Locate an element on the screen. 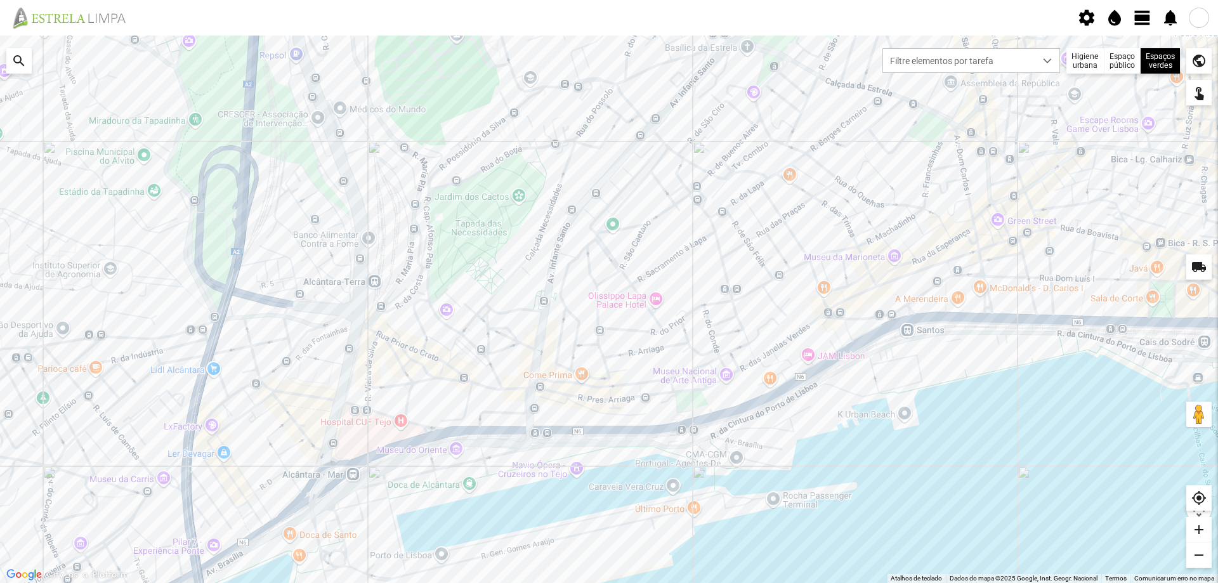  span: Dados do mapa ©2025 Google, Inst. Geogr. Nacional is located at coordinates (1023, 578).